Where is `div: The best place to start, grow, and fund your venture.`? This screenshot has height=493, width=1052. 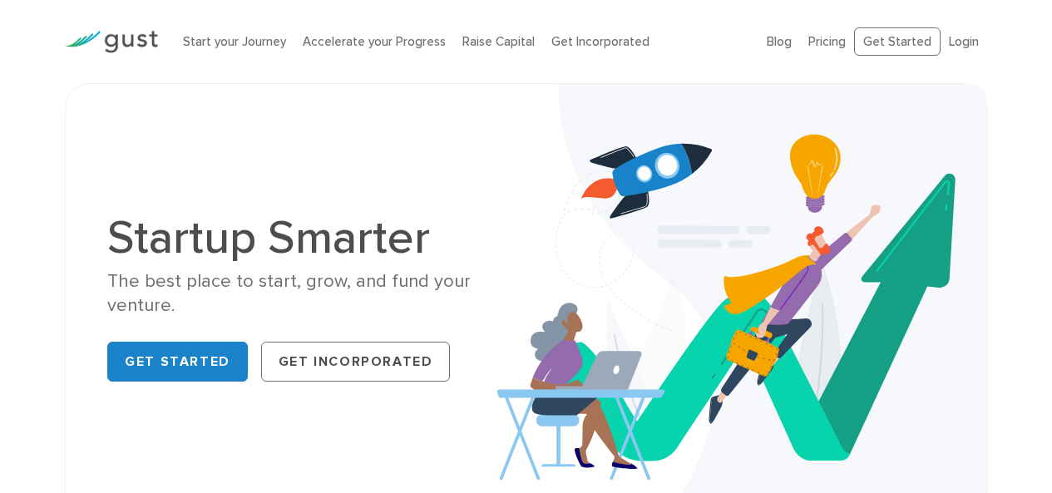
div: The best place to start, grow, and fund your venture. is located at coordinates (310, 293).